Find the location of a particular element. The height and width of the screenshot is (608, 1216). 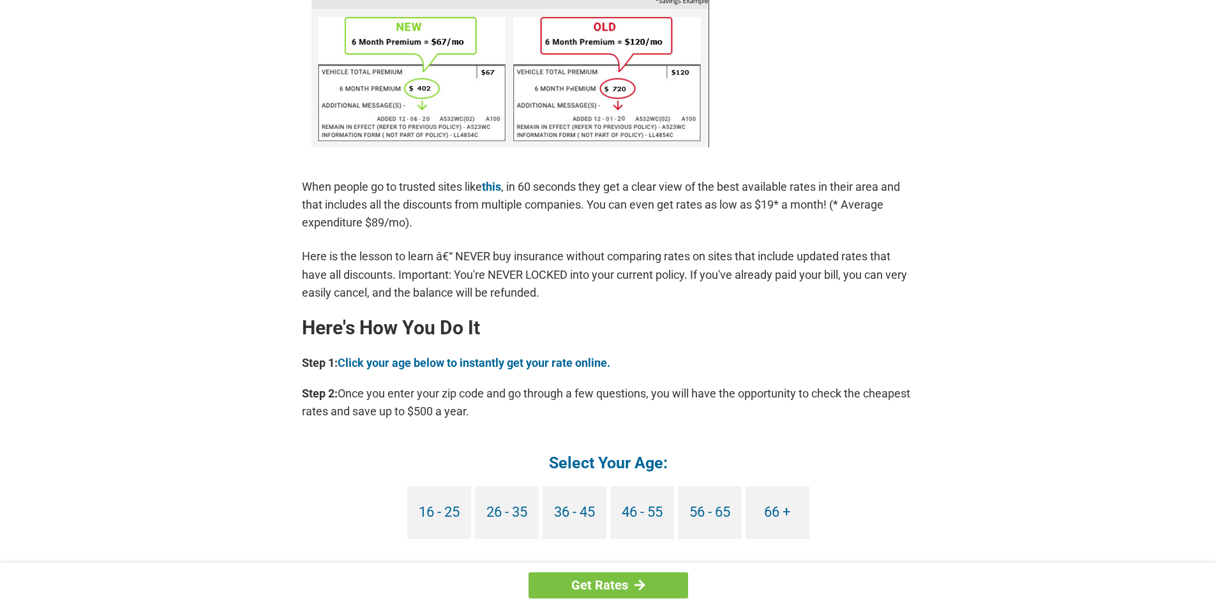

b: Step 1: is located at coordinates (320, 363).